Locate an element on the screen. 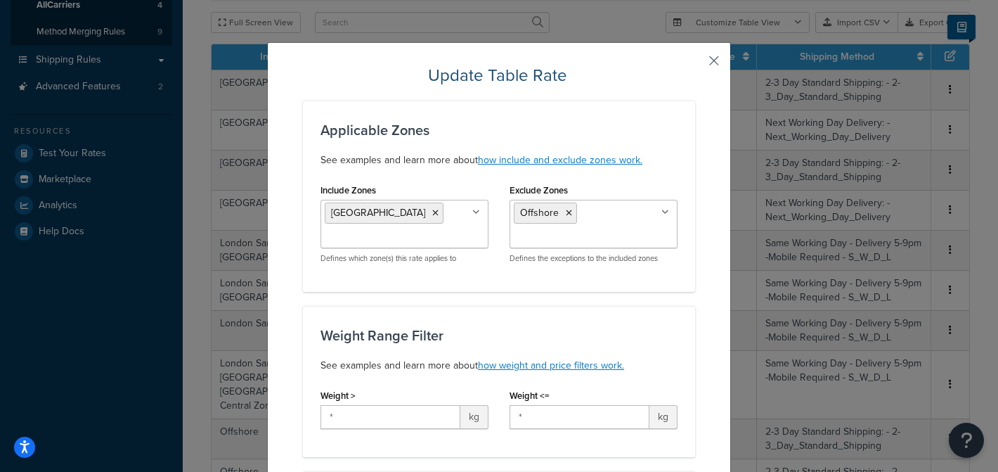 The width and height of the screenshot is (998, 472). a: how include and exclude zones work. is located at coordinates (560, 160).